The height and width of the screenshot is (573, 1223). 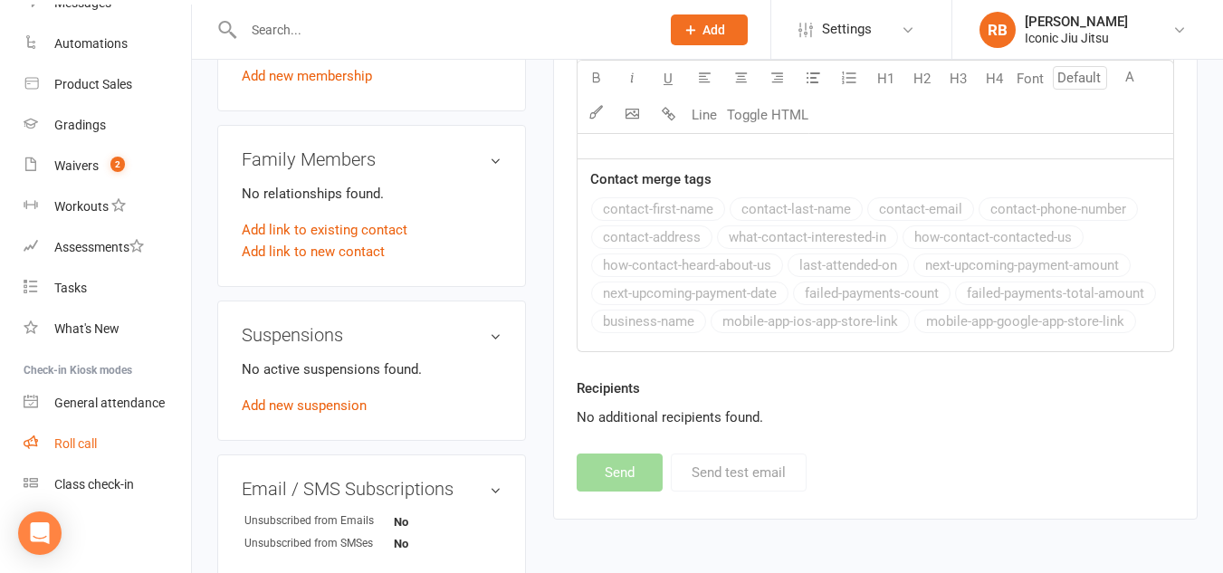 What do you see at coordinates (371, 335) in the screenshot?
I see `h3: Suspensions` at bounding box center [371, 335].